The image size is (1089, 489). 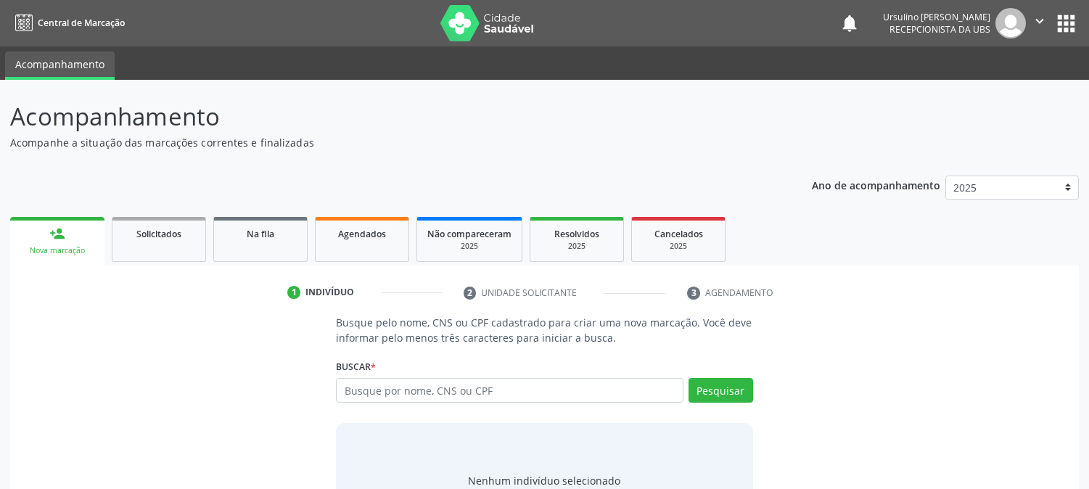 I want to click on p: Acompanhe a situação das marcações correntes e finalizadas, so click(x=384, y=142).